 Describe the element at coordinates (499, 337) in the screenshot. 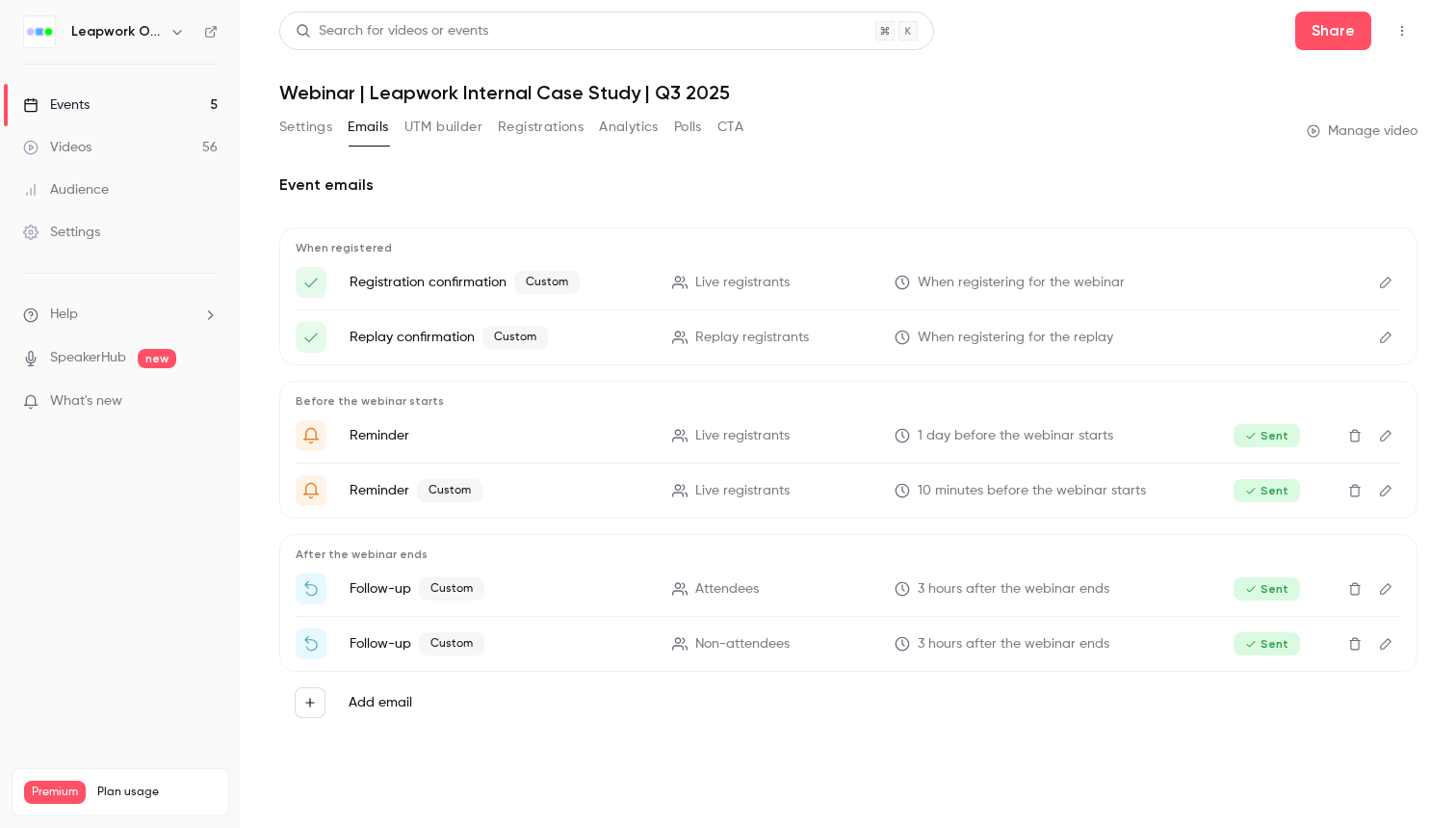

I see `p: Replay confirmation` at that location.